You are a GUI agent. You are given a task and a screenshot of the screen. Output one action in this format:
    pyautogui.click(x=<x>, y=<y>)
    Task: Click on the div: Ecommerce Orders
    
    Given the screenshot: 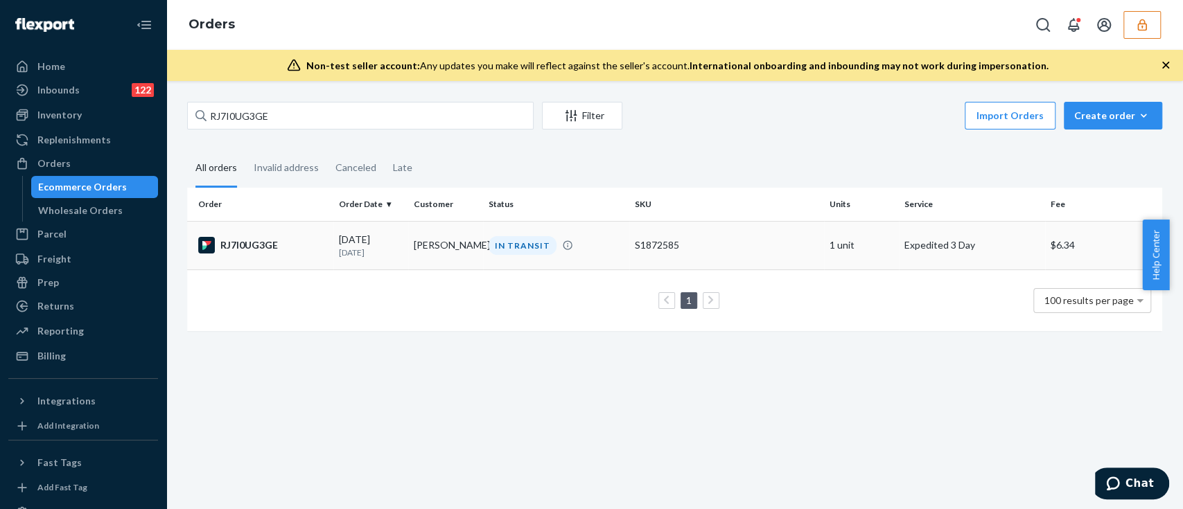 What is the action you would take?
    pyautogui.click(x=82, y=187)
    